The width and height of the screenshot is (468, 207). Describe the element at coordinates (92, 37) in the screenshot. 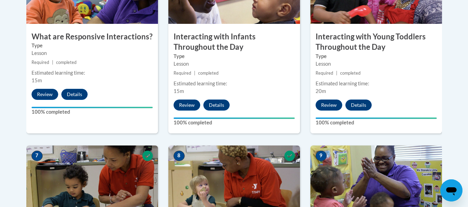

I see `h3: What are Responsive Interactions?` at that location.